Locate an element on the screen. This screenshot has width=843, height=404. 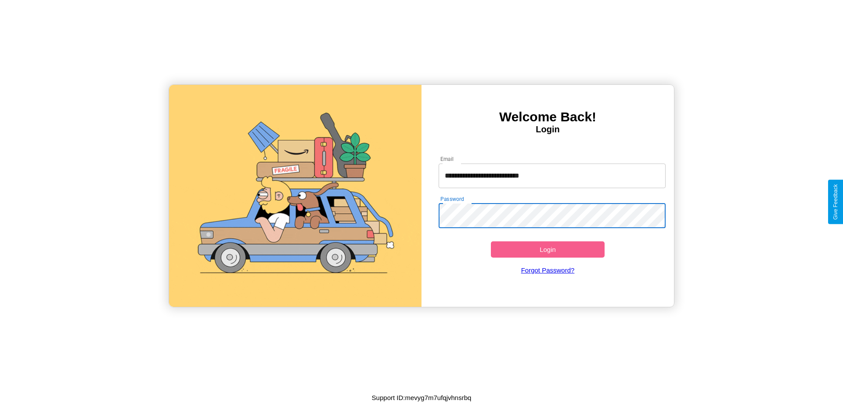
div: Give Feedback is located at coordinates (836, 202).